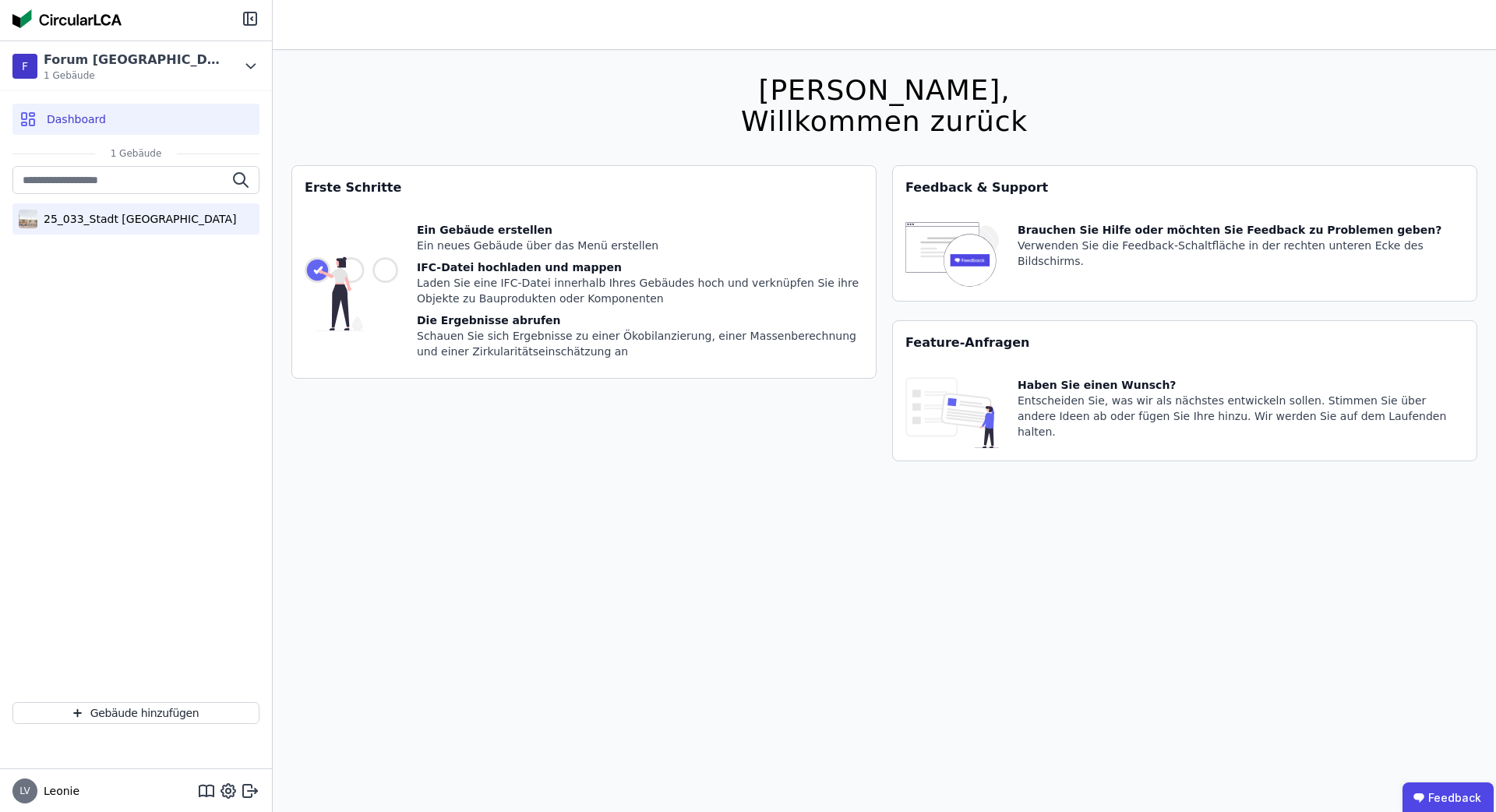 The height and width of the screenshot is (812, 1496). What do you see at coordinates (640, 267) in the screenshot?
I see `div: IFC-Datei hochladen und mappen` at bounding box center [640, 267].